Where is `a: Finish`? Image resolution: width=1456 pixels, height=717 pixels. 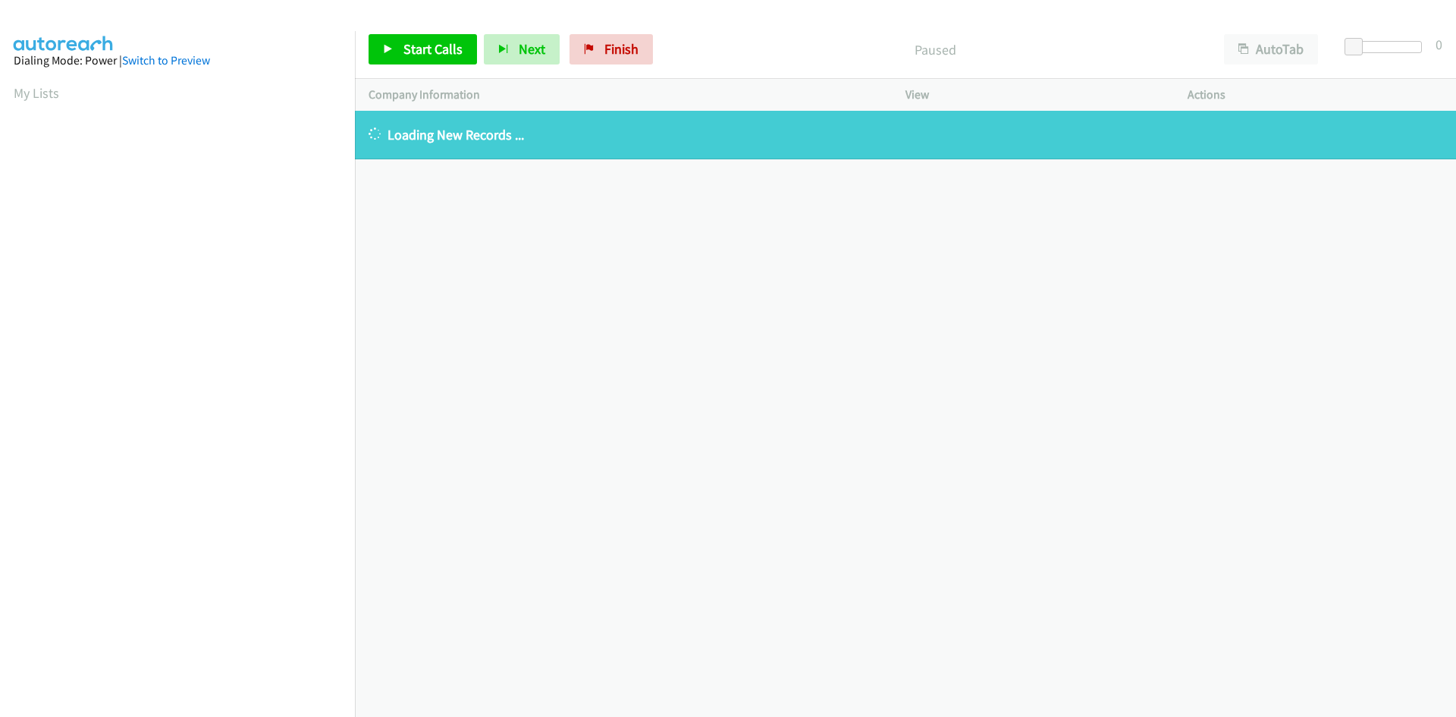
a: Finish is located at coordinates (611, 49).